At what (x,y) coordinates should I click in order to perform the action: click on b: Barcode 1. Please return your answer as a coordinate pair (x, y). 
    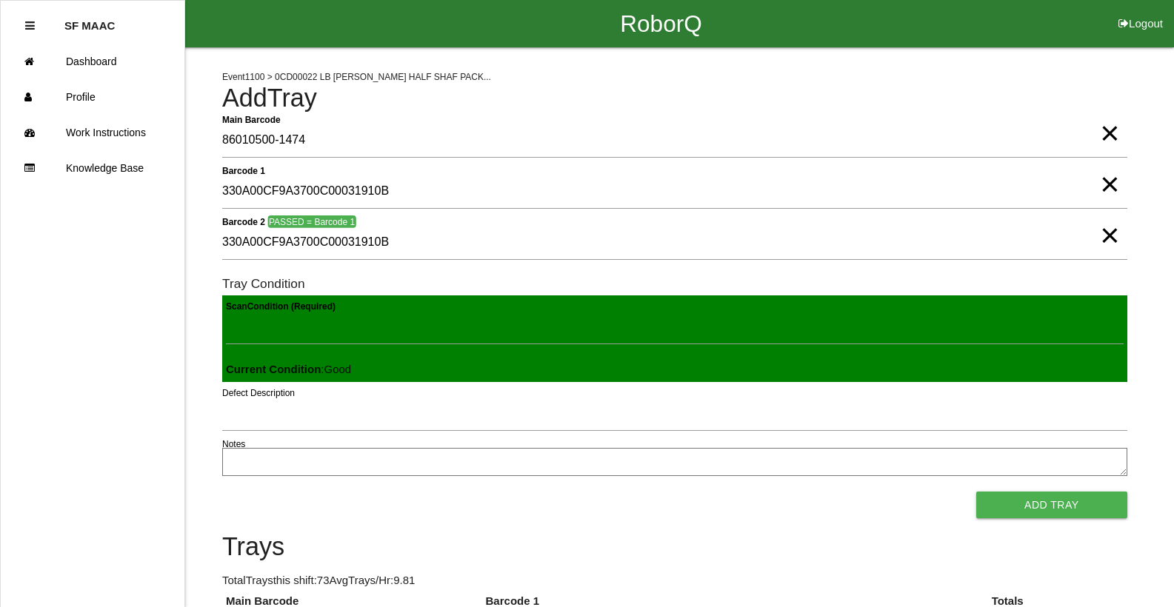
    Looking at the image, I should click on (244, 170).